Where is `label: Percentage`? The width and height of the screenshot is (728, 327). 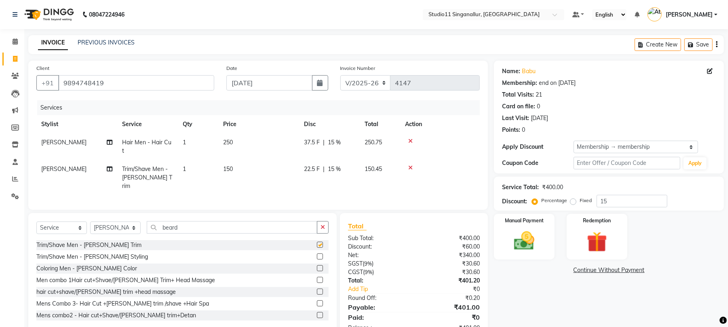 label: Percentage is located at coordinates (554, 201).